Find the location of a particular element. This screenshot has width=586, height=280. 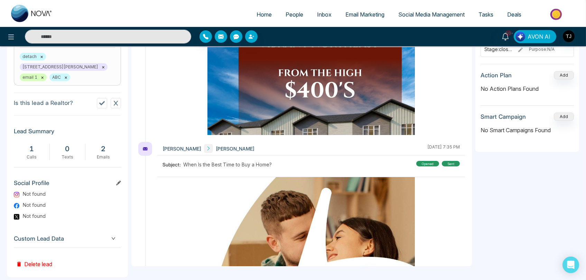

div: 2 is located at coordinates (103, 149).